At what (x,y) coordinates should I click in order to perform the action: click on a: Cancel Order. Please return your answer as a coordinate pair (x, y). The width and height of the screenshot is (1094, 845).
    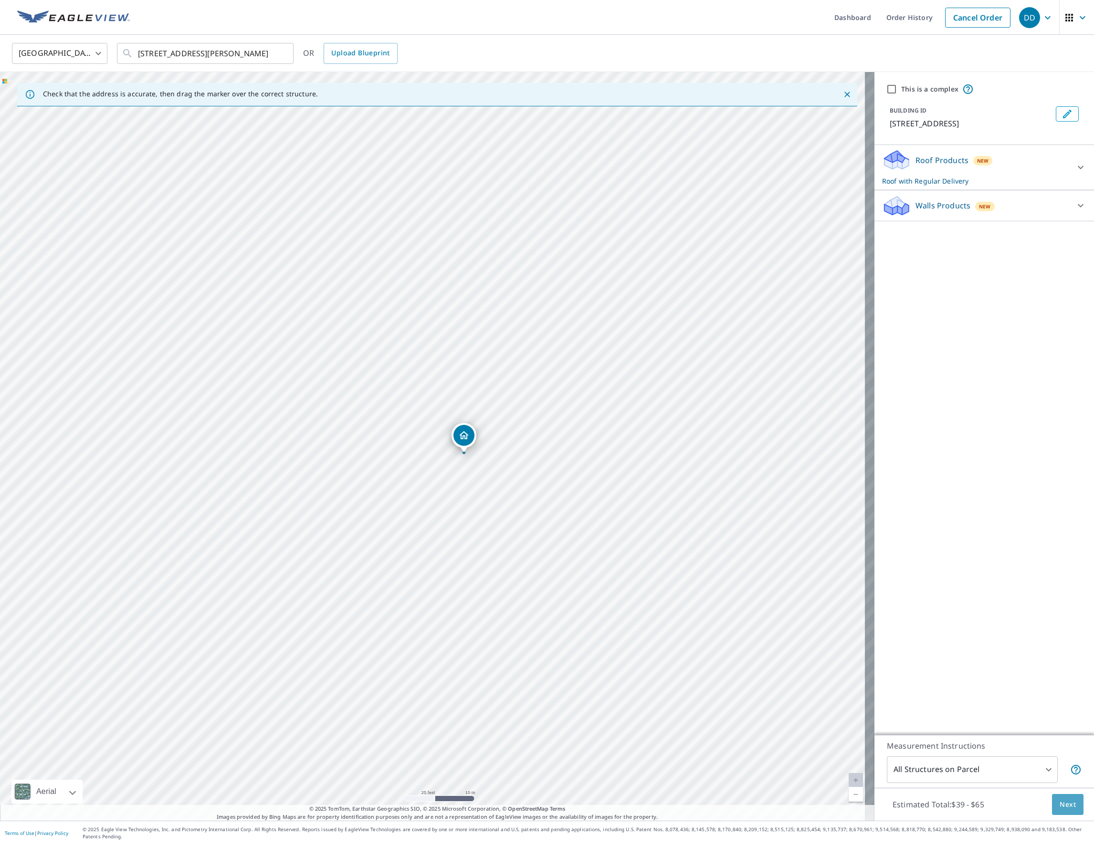
    Looking at the image, I should click on (977, 18).